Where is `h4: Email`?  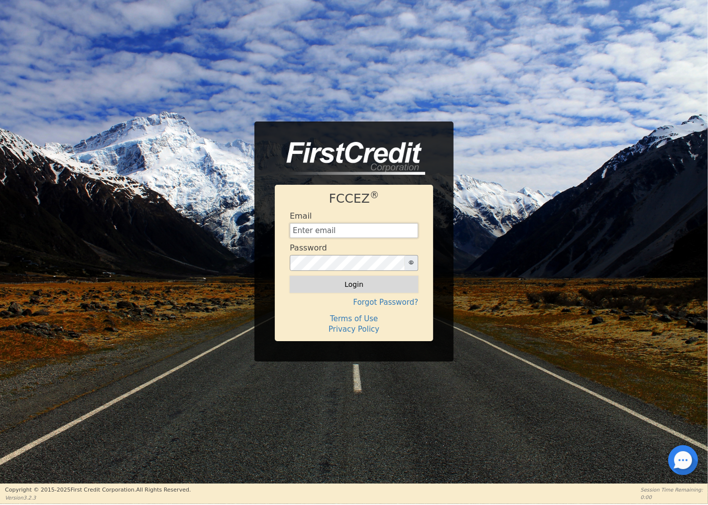
h4: Email is located at coordinates (301, 216).